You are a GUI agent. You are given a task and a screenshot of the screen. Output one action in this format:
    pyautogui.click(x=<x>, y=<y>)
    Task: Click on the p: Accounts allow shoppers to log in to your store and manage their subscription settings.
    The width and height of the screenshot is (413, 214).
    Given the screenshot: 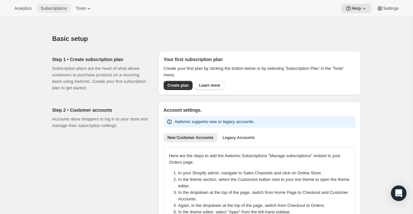 What is the action you would take?
    pyautogui.click(x=100, y=122)
    